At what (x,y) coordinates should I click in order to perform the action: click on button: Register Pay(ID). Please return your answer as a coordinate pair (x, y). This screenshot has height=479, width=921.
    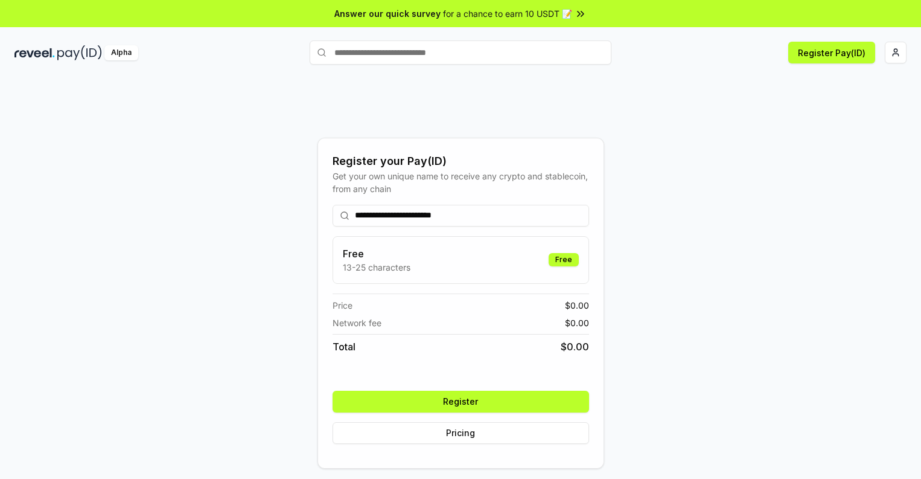
    Looking at the image, I should click on (832, 53).